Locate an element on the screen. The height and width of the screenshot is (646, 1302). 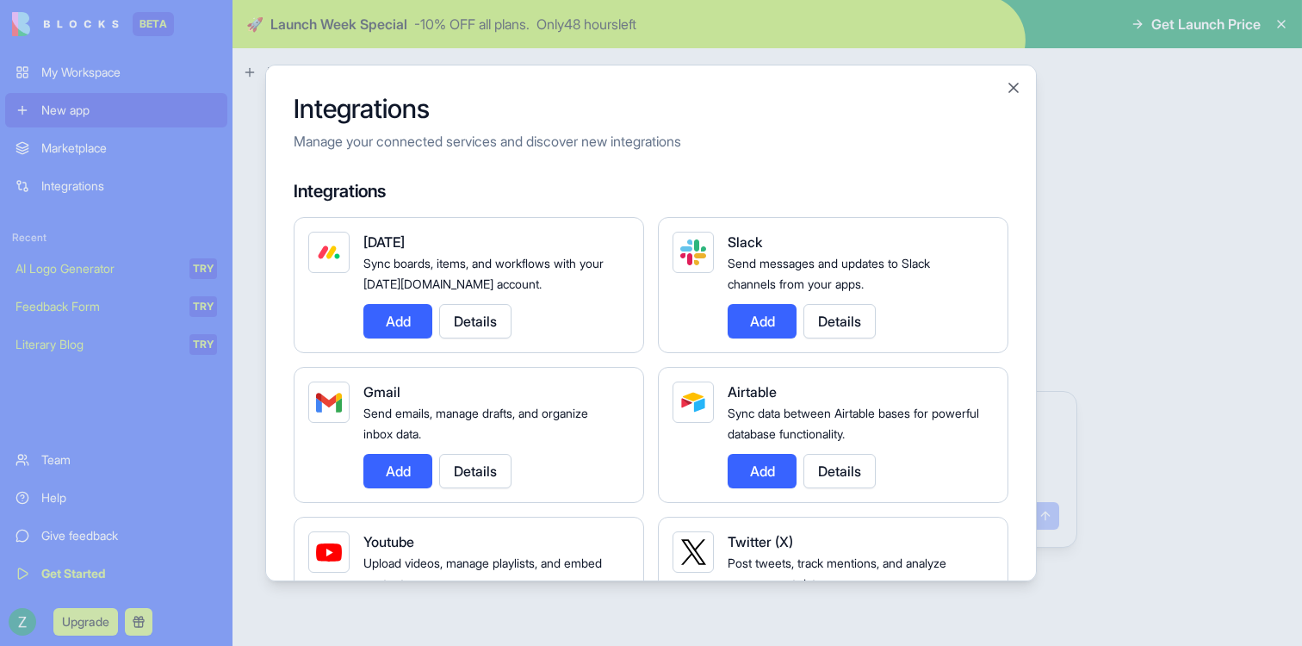
span: Youtube is located at coordinates (388, 542).